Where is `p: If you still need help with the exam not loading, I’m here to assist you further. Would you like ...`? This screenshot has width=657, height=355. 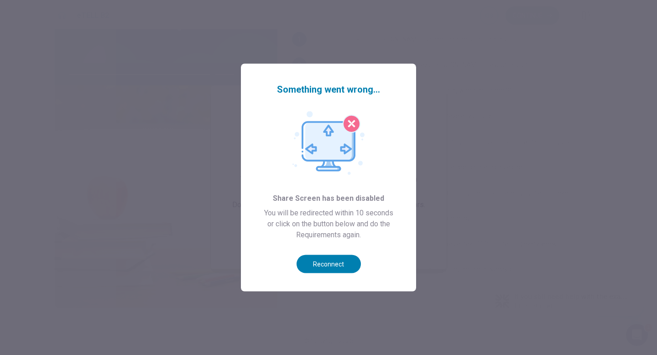 p: If you still need help with the exam not loading, I’m here to assist you further. Would you like ... is located at coordinates (99, 31).